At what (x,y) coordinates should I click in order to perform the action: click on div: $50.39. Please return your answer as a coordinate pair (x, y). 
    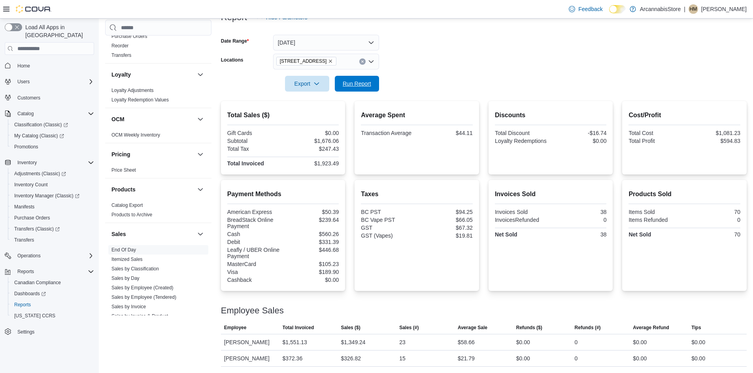
    Looking at the image, I should click on (311, 212).